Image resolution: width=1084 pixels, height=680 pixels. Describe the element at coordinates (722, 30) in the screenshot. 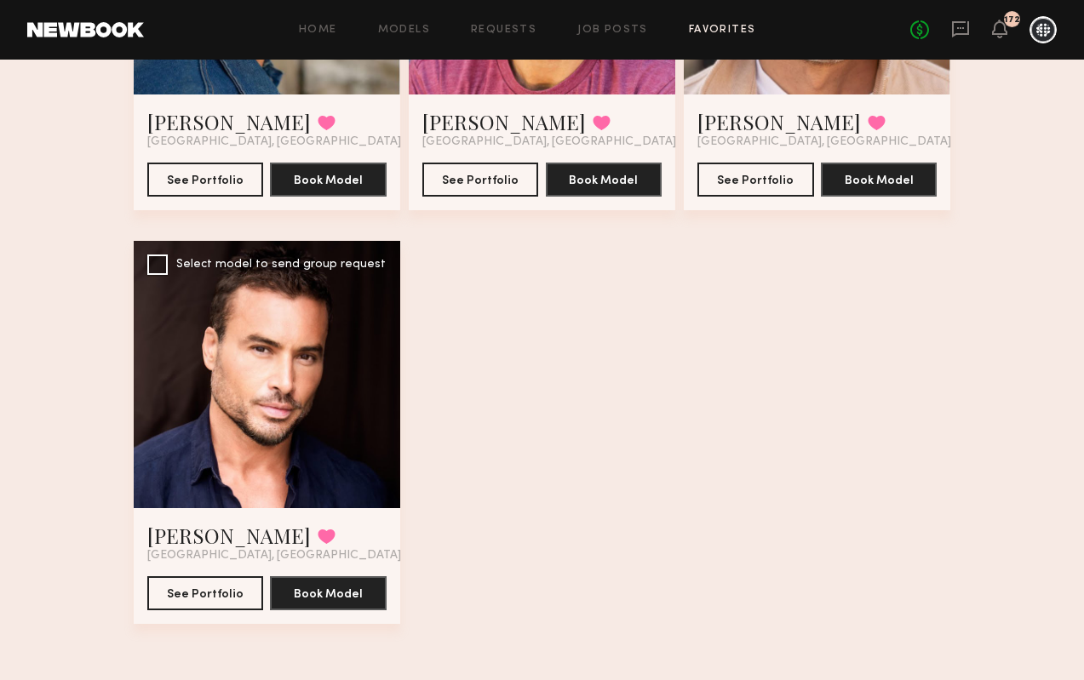

I see `a: Favorites` at that location.